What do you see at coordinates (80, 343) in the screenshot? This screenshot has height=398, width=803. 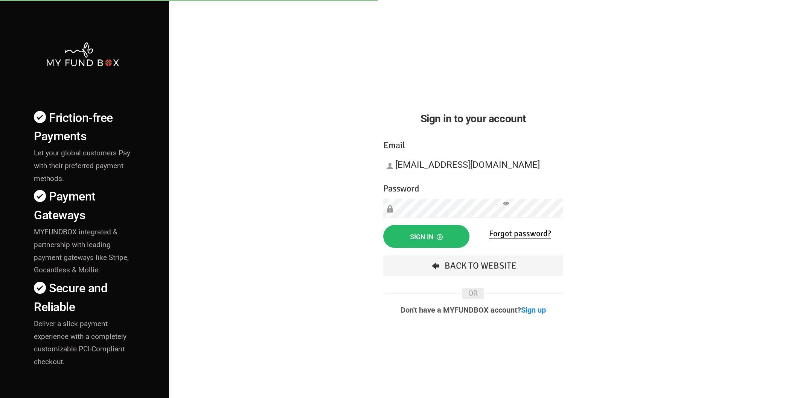 I see `span: Deliver a slick payment experience with a completely customizable PCI-Compliant checkout.` at bounding box center [80, 343].